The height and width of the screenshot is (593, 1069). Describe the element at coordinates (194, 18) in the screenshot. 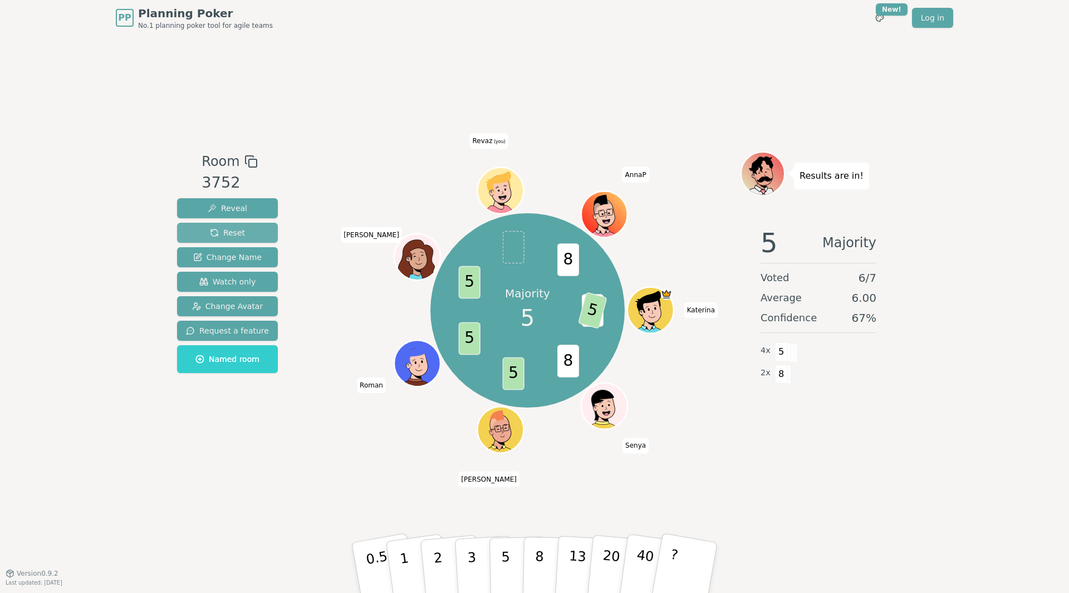

I see `a: PPPlanning PokerNo.1 planning poker tool for agile teams` at that location.